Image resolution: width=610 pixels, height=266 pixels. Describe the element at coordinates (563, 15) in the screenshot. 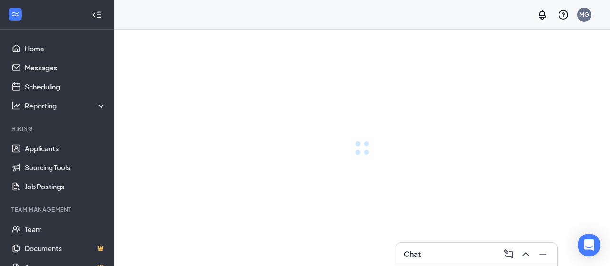

I see `svg: QuestionInfo` at that location.